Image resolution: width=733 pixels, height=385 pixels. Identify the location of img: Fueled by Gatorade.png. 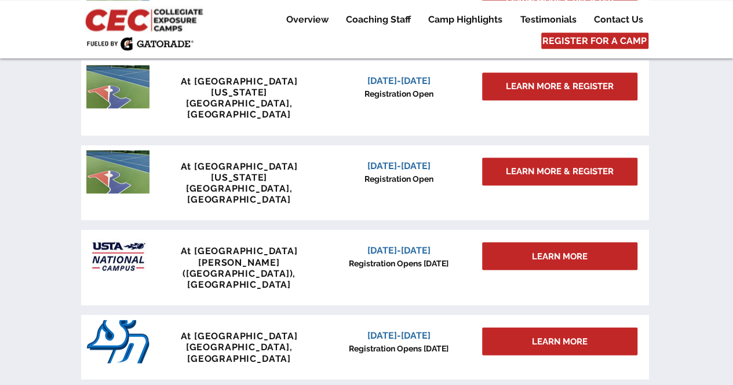
(140, 43).